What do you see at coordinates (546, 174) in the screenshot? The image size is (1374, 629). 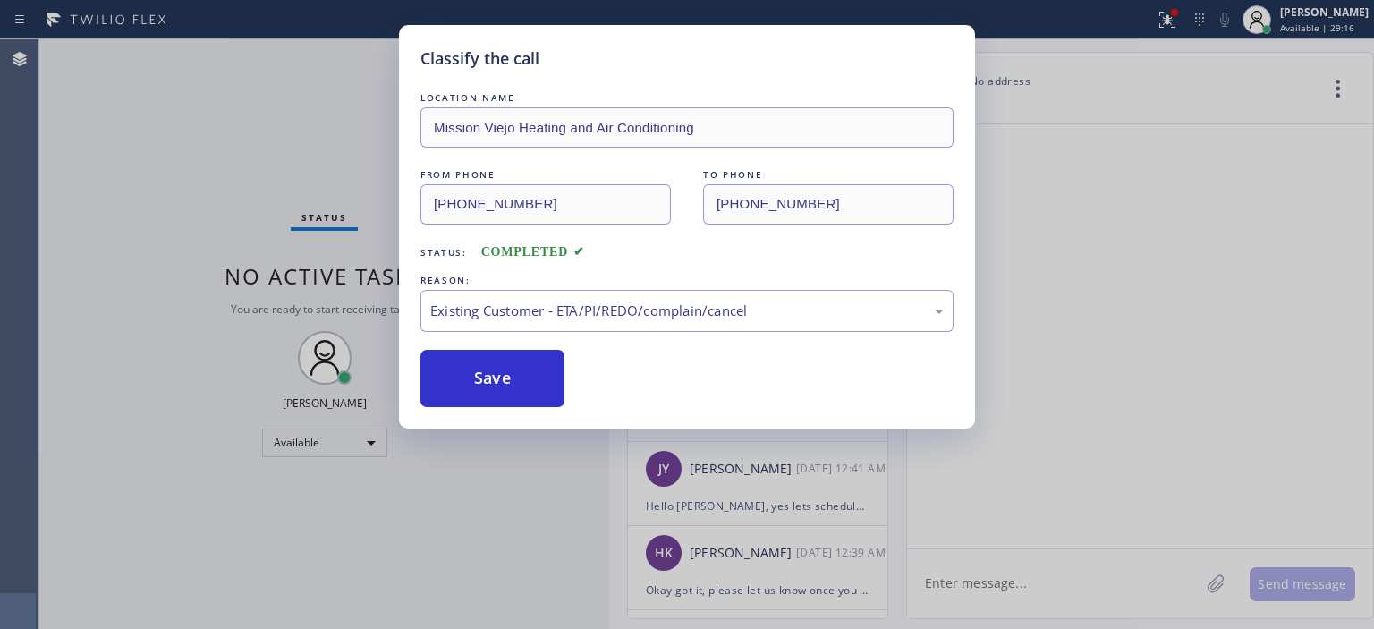 I see `div: FROM PHONE` at bounding box center [546, 174].